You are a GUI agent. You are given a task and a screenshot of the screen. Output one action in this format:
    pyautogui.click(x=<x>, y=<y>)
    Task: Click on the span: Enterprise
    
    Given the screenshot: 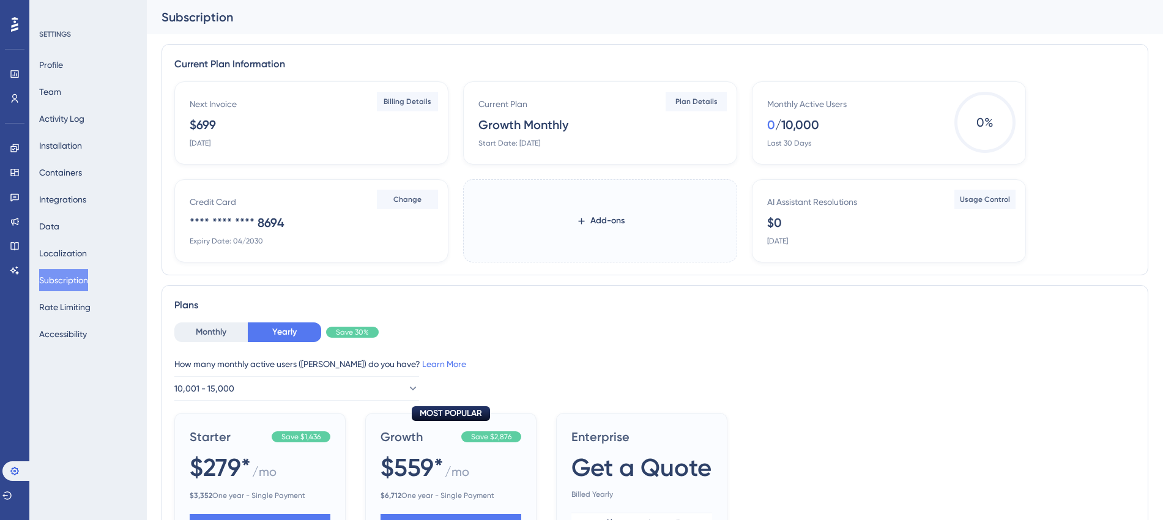 What is the action you would take?
    pyautogui.click(x=642, y=437)
    